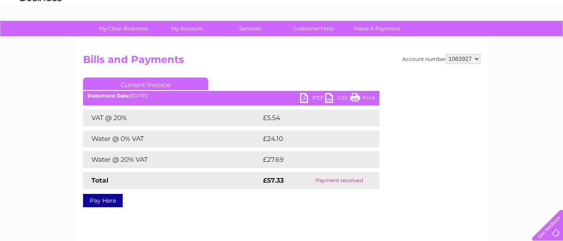 Image resolution: width=563 pixels, height=241 pixels. Describe the element at coordinates (310, 118) in the screenshot. I see `td: £5.54` at that location.